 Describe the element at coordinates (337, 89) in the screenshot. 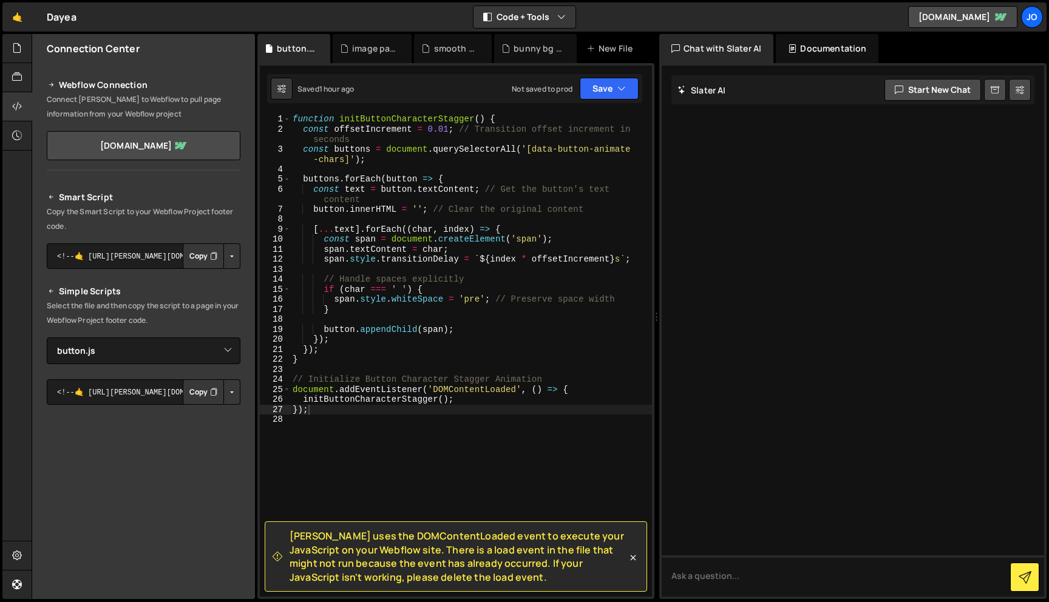

I see `div: 1 hour ago` at that location.